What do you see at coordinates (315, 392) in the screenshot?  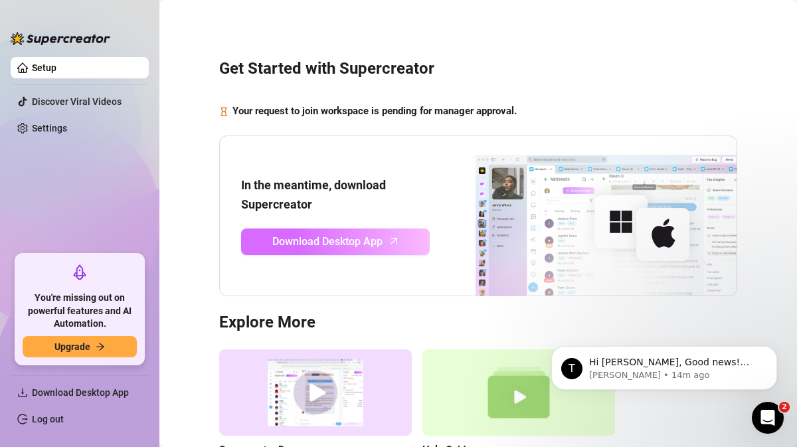 I see `img: supercreator demo` at bounding box center [315, 392].